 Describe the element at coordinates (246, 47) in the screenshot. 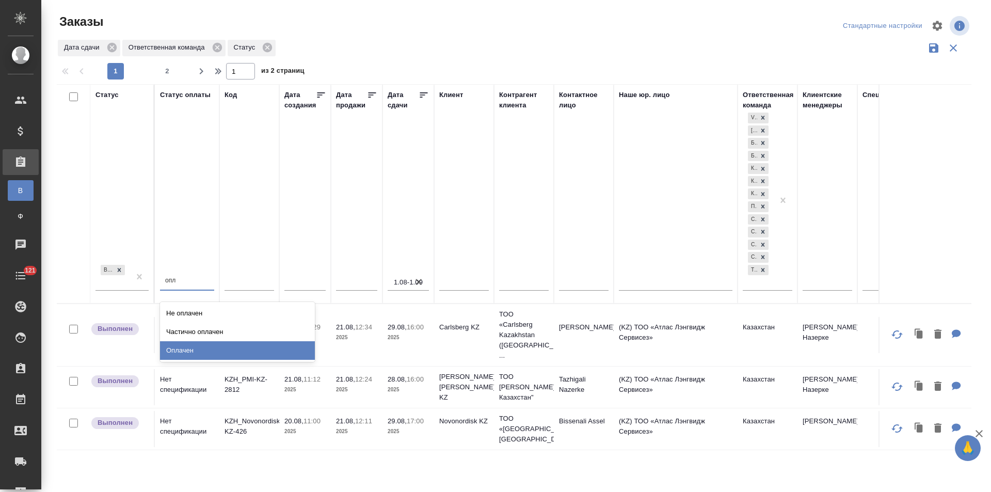

I see `p: Статус` at that location.